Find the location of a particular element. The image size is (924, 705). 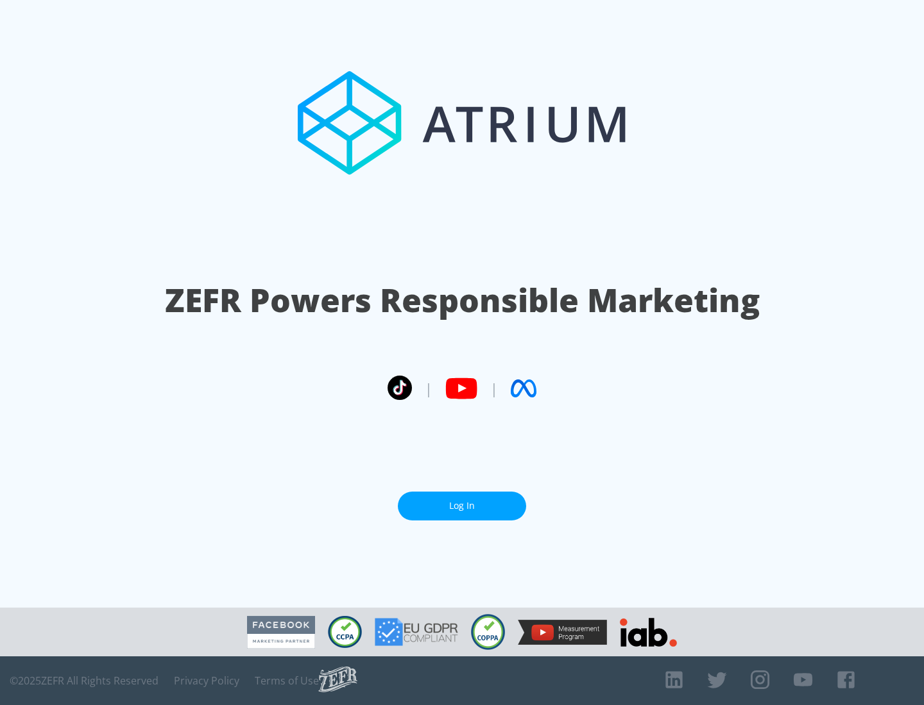

h1: ZEFR Powers Responsible Marketing is located at coordinates (462, 300).